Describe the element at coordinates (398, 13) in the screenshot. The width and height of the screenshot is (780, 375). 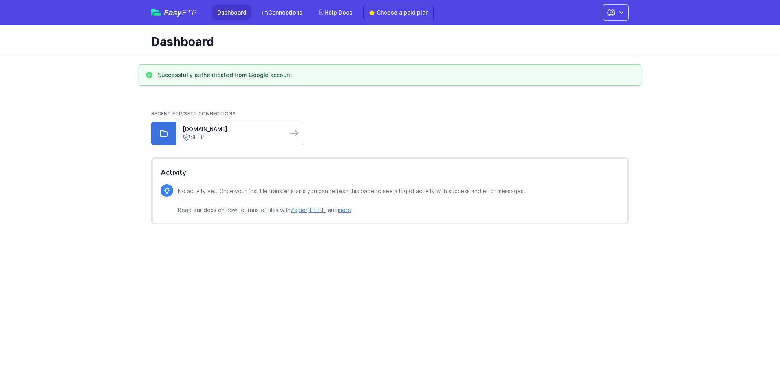
I see `a: ⭐ Choose a paid plan` at that location.